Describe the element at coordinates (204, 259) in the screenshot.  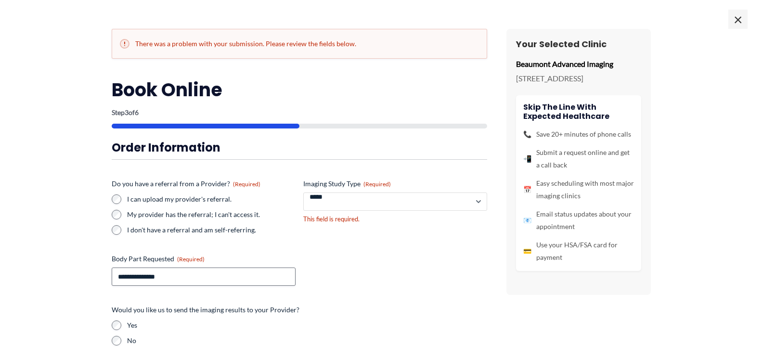
I see `label: Body Part Requested` at that location.